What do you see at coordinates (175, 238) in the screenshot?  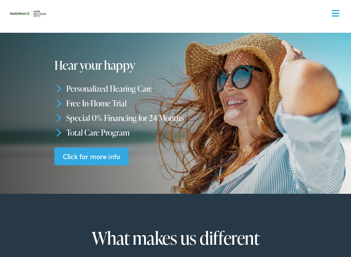 I see `h2: What makes us different` at bounding box center [175, 238].